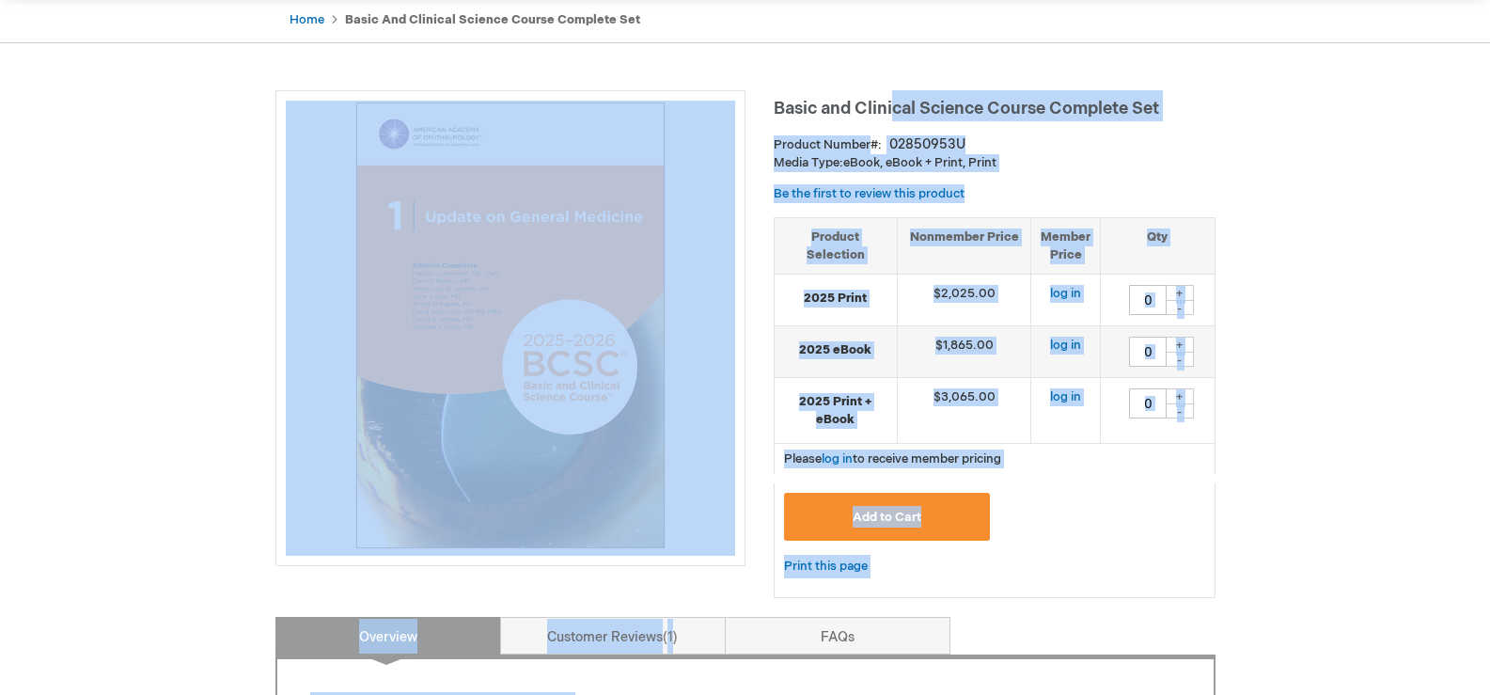 This screenshot has width=1490, height=695. Describe the element at coordinates (964, 245) in the screenshot. I see `th: Nonmember Price` at that location.